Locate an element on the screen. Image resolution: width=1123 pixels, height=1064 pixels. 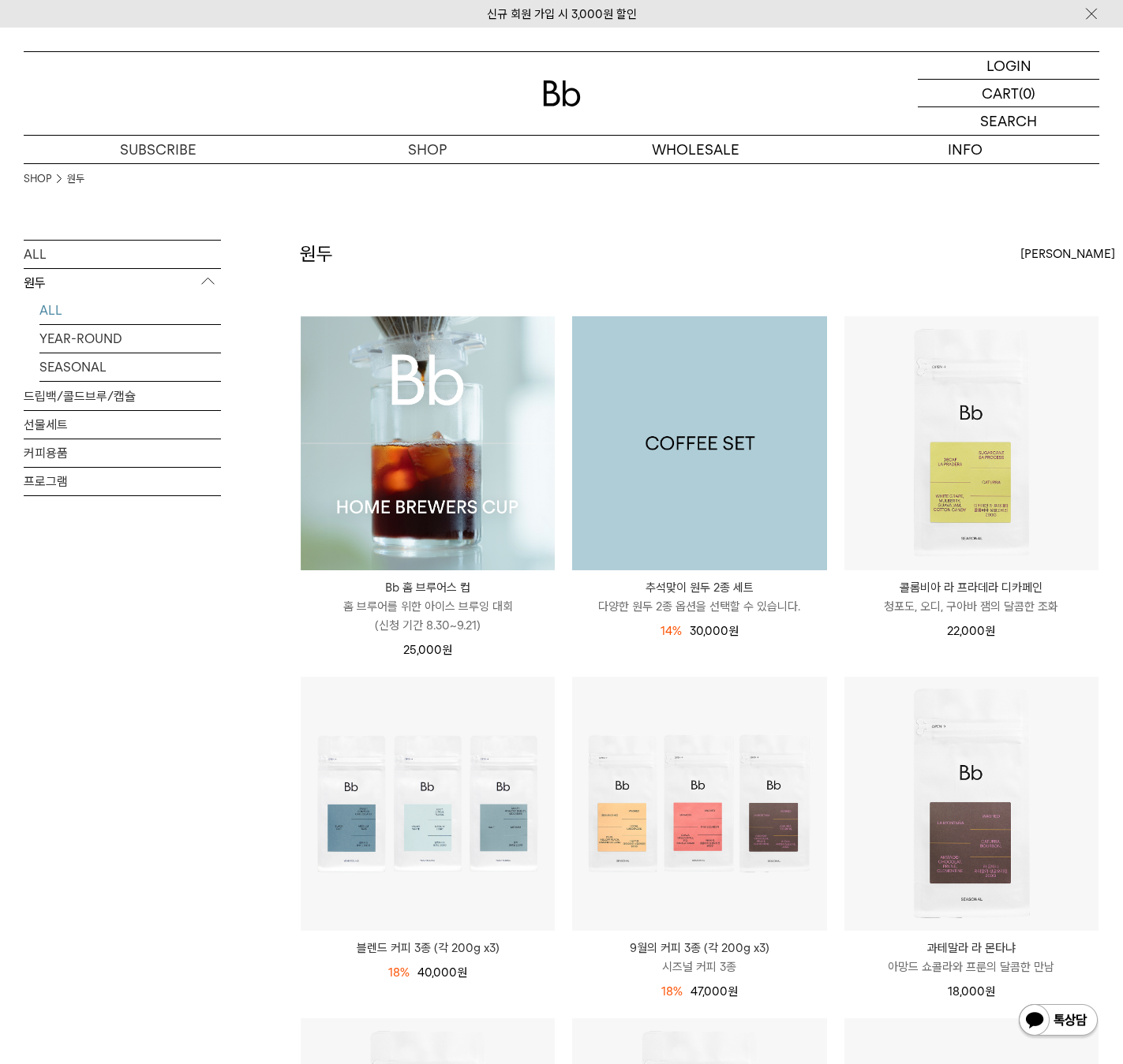
p: WHOLESALE is located at coordinates (696, 149).